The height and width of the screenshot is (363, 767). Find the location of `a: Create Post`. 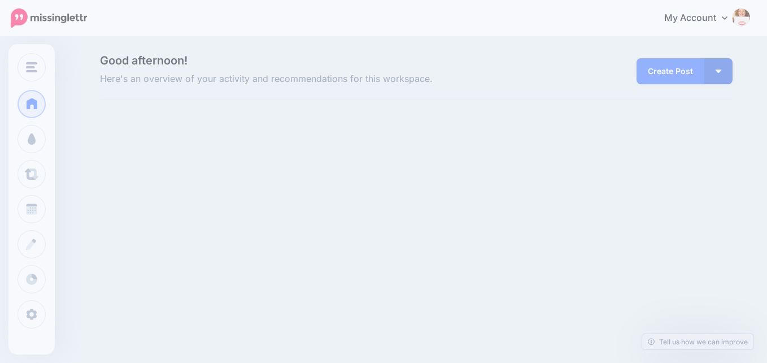

a: Create Post is located at coordinates (671, 71).